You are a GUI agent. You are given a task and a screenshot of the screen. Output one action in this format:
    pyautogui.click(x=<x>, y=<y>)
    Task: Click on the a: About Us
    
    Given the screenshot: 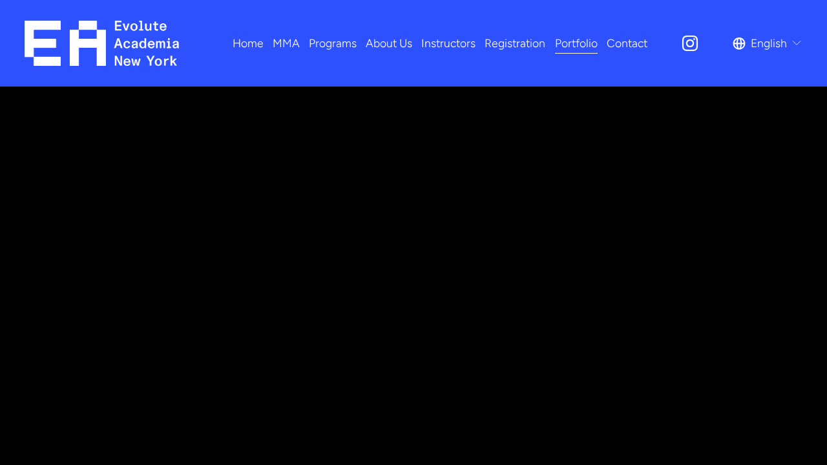 What is the action you would take?
    pyautogui.click(x=389, y=43)
    